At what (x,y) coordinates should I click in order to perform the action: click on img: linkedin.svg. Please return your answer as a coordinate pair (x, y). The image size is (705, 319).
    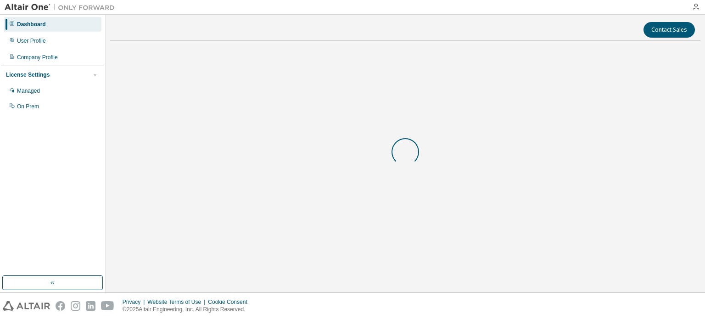
    Looking at the image, I should click on (90, 306).